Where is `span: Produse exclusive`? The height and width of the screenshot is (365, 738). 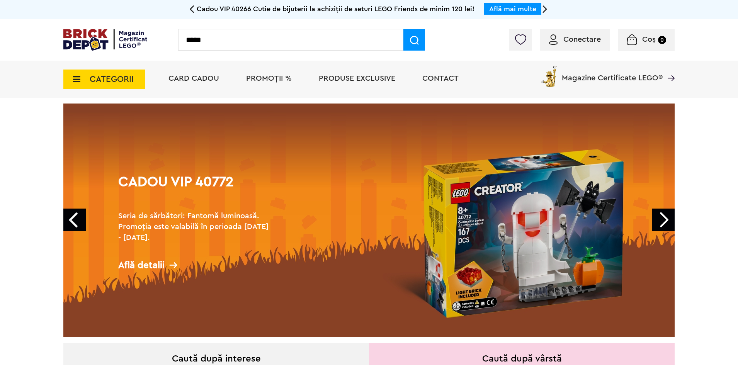
span: Produse exclusive is located at coordinates (357, 78).